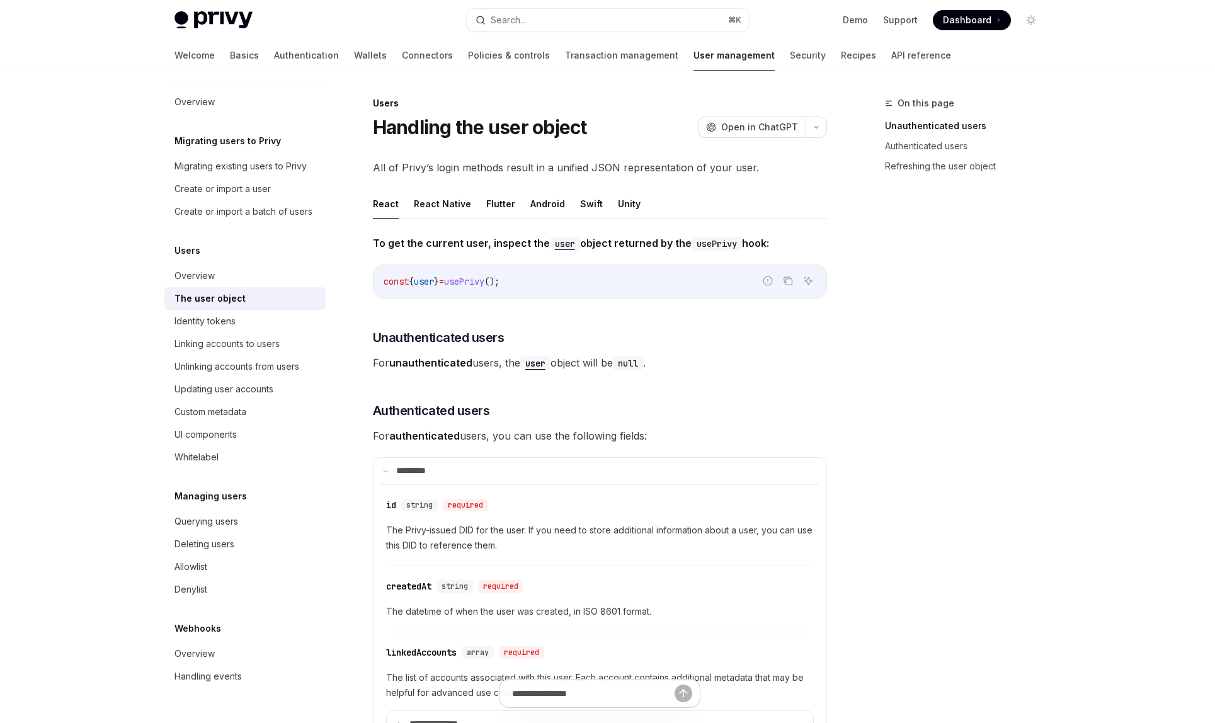 The height and width of the screenshot is (723, 1215). I want to click on a: User management, so click(734, 55).